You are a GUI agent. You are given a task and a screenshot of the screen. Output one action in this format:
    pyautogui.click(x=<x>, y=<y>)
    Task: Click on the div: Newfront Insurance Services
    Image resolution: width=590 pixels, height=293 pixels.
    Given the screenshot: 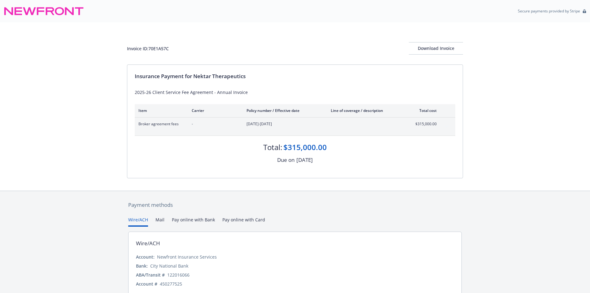 What is the action you would take?
    pyautogui.click(x=187, y=256)
    